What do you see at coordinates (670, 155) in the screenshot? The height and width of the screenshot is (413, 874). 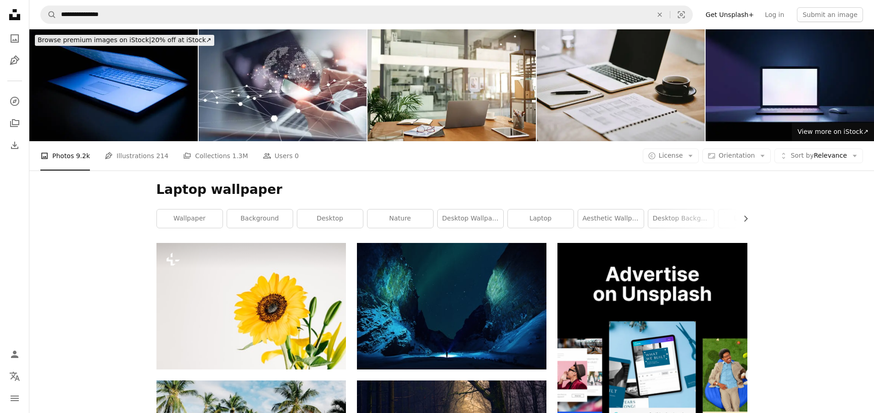 I see `span: License` at bounding box center [670, 155].